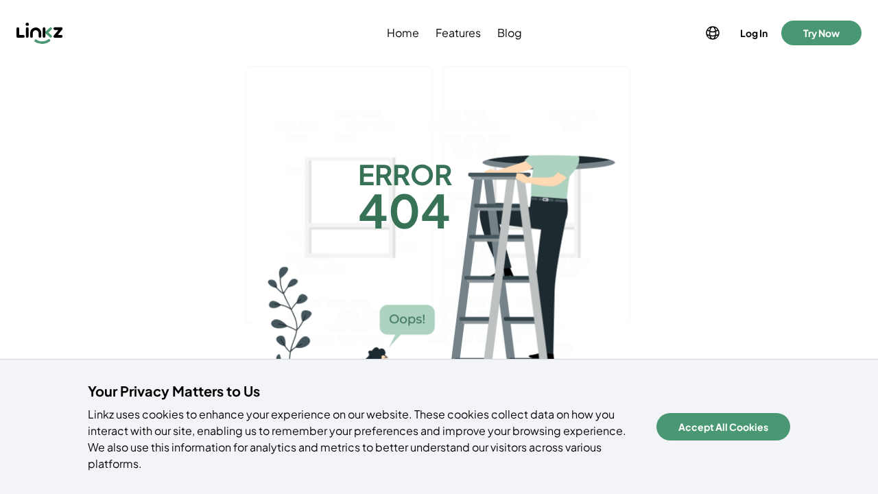 This screenshot has height=494, width=878. What do you see at coordinates (821, 33) in the screenshot?
I see `a: Try Now` at bounding box center [821, 33].